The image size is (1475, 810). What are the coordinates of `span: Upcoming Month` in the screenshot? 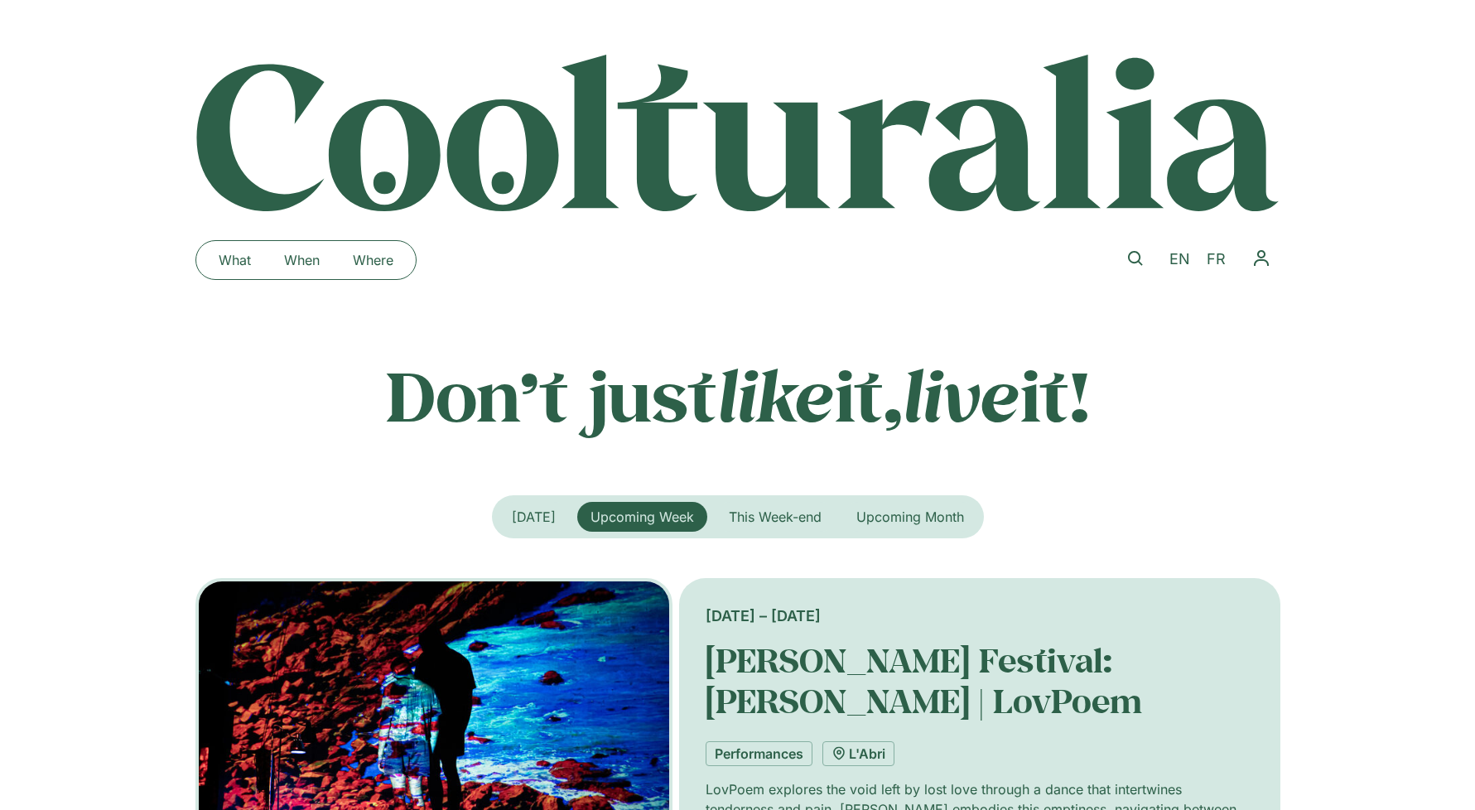 It's located at (910, 517).